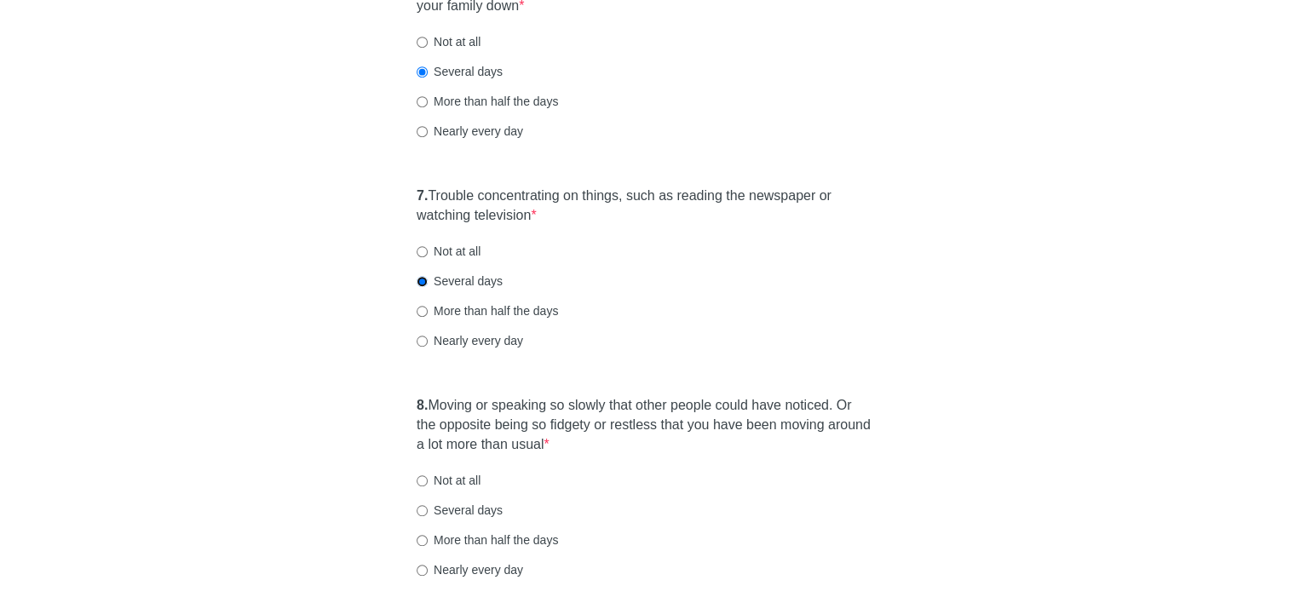  Describe the element at coordinates (422, 405) in the screenshot. I see `strong: 8.` at that location.